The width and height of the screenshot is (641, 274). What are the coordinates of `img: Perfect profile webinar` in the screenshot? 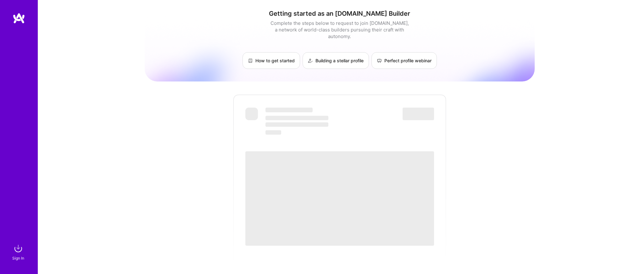 It's located at (379, 61).